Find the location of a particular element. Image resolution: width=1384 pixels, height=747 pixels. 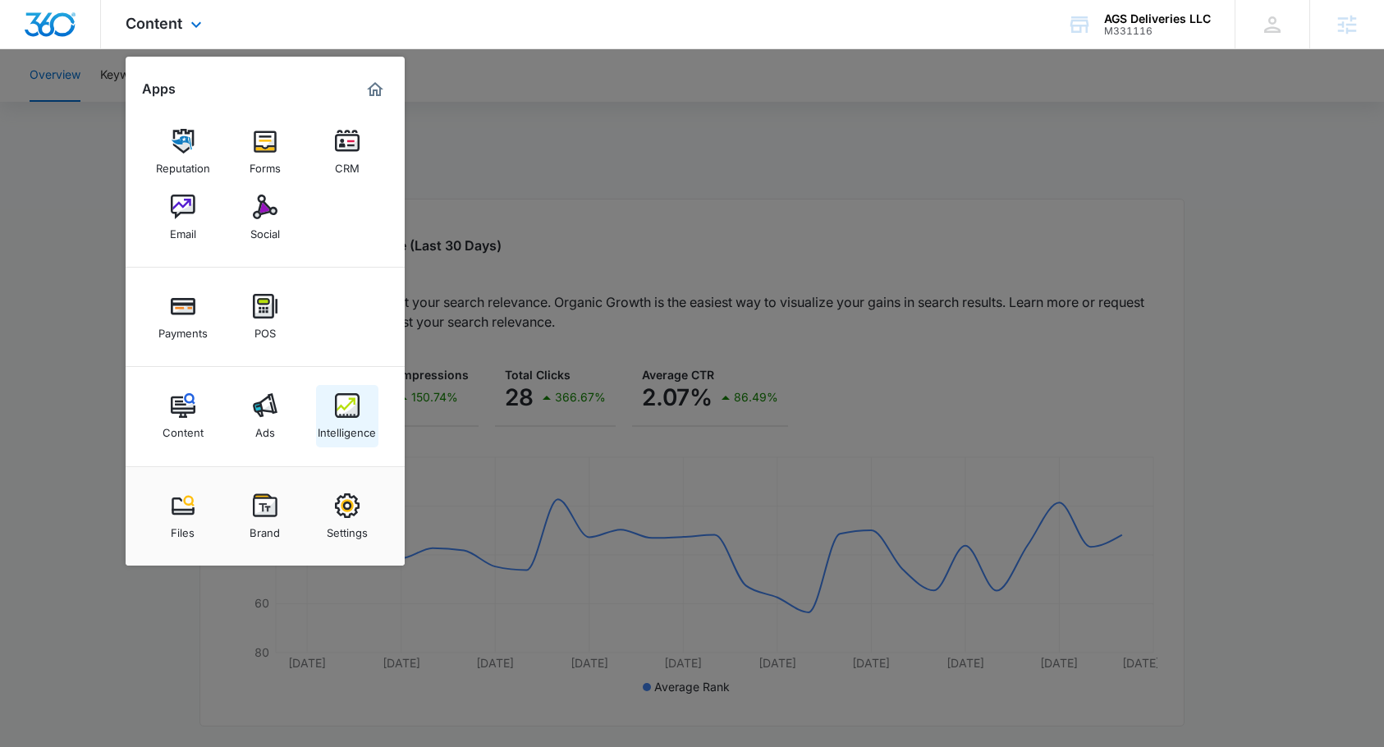

a: Social is located at coordinates (265, 218).